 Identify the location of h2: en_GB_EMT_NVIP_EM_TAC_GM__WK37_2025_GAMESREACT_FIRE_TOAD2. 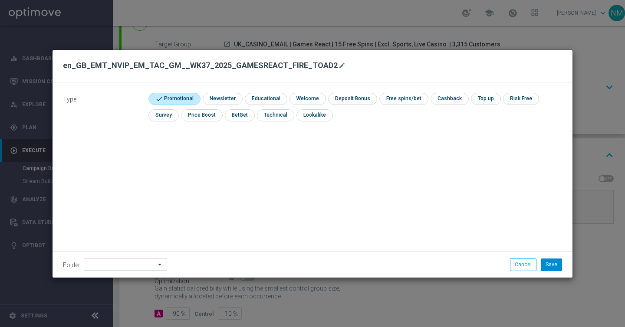
(200, 66).